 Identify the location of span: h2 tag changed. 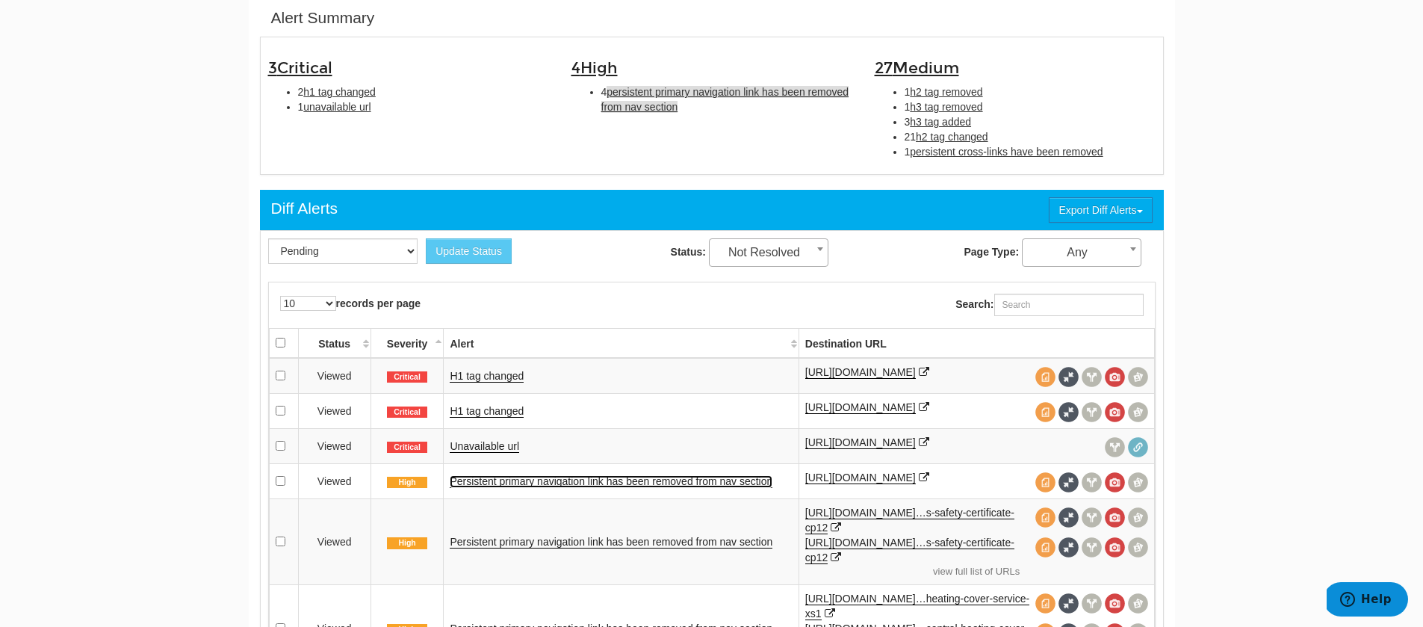
(952, 137).